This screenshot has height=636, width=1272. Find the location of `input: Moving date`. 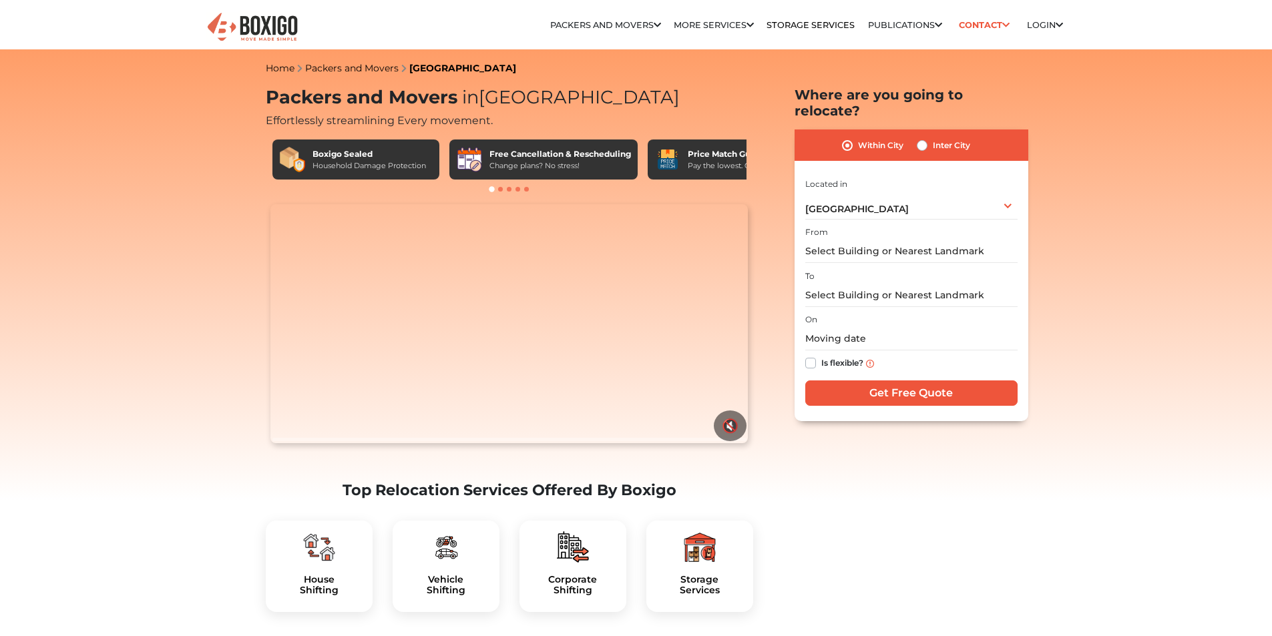

input: Moving date is located at coordinates (911, 338).